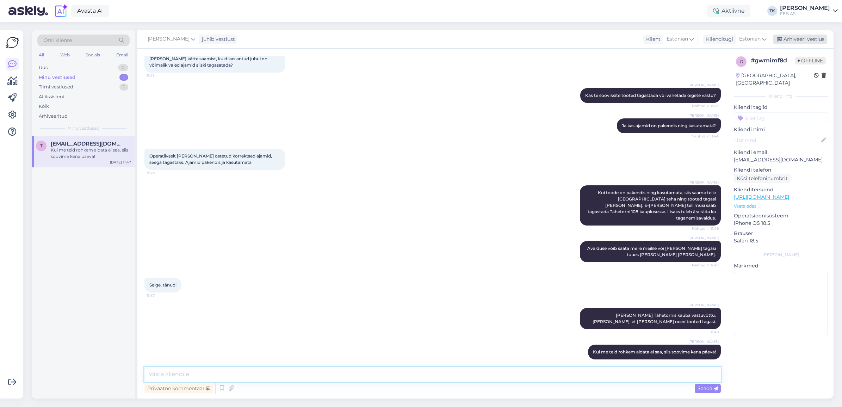  I want to click on span: Ja kas ajamid on pakendis ning kasutamata?, so click(669, 125).